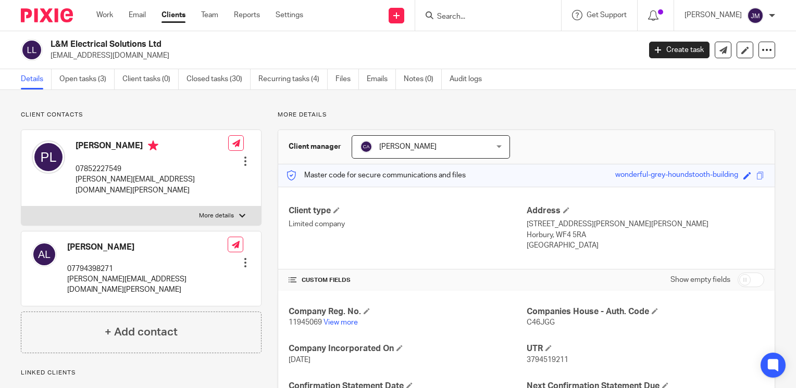 The width and height of the screenshot is (796, 388). Describe the element at coordinates (679, 50) in the screenshot. I see `a: Create task` at that location.